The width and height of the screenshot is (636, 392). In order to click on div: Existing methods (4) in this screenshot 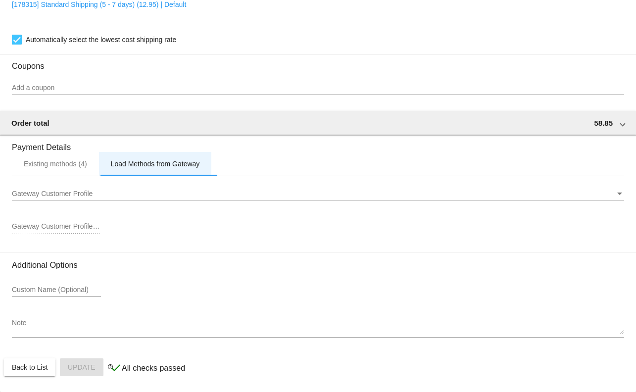, I will do `click(55, 164)`.